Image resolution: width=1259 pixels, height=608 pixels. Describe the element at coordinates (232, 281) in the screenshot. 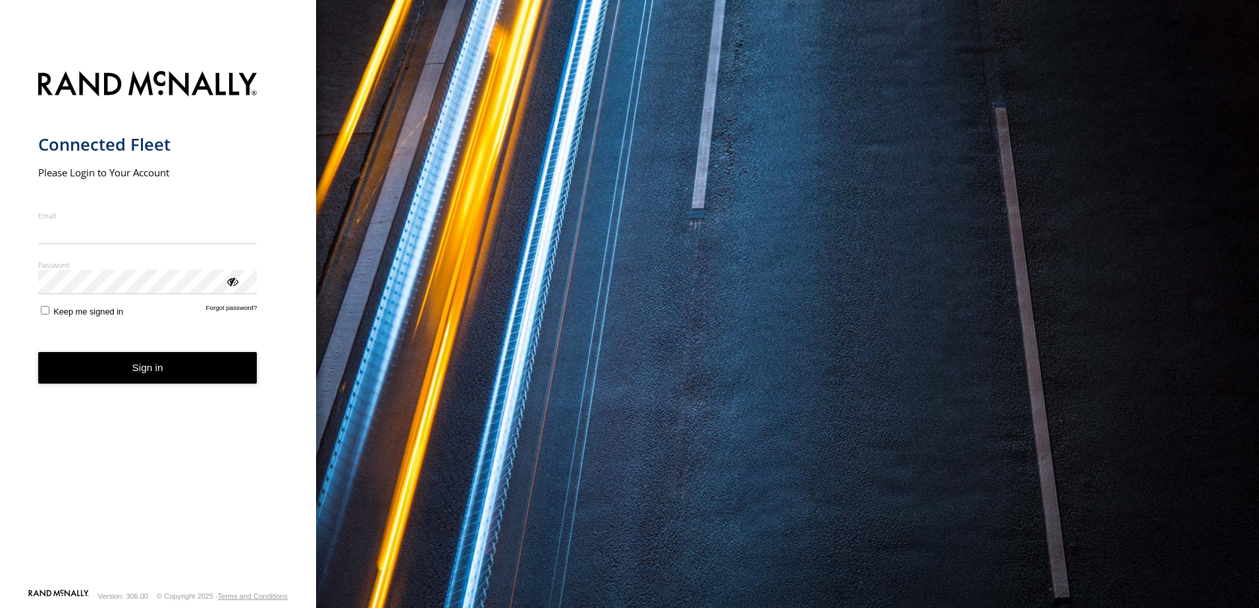

I see `div: ViewPassword` at that location.